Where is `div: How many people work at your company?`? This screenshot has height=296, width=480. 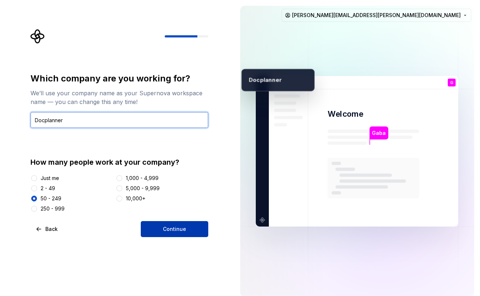 div: How many people work at your company? is located at coordinates (119, 162).